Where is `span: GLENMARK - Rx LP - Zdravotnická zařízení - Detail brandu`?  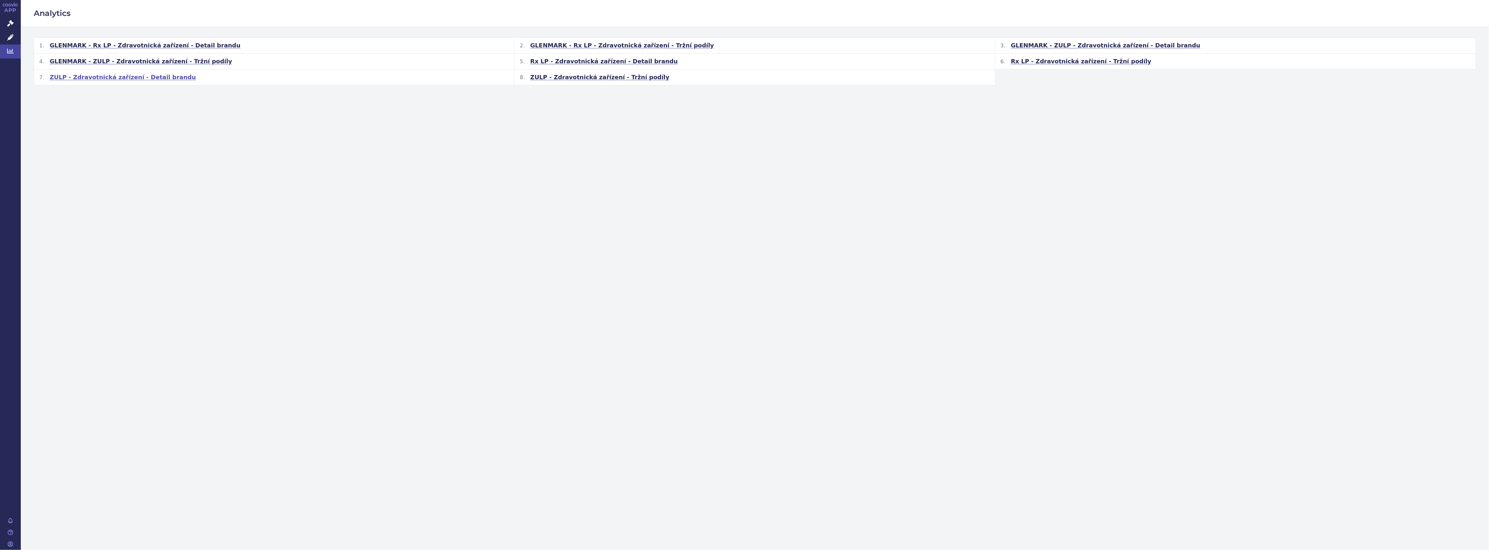
span: GLENMARK - Rx LP - Zdravotnická zařízení - Detail brandu is located at coordinates (145, 45).